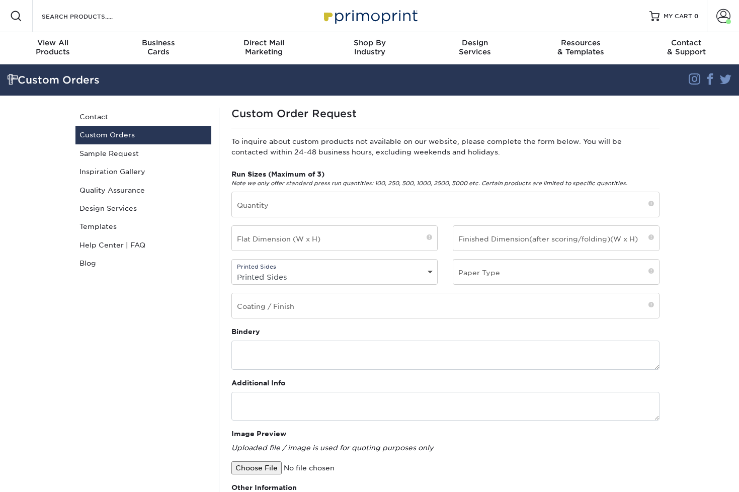  Describe the element at coordinates (143, 190) in the screenshot. I see `a: Quality Assurance` at that location.